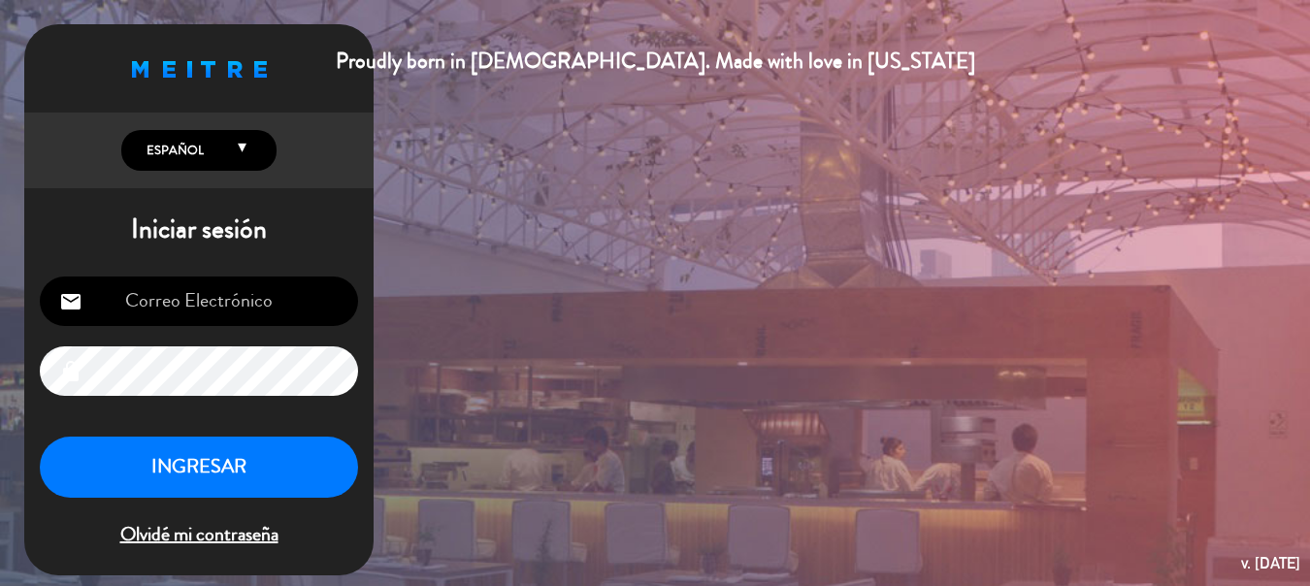  I want to click on span: Olvidé mi contraseña, so click(199, 535).